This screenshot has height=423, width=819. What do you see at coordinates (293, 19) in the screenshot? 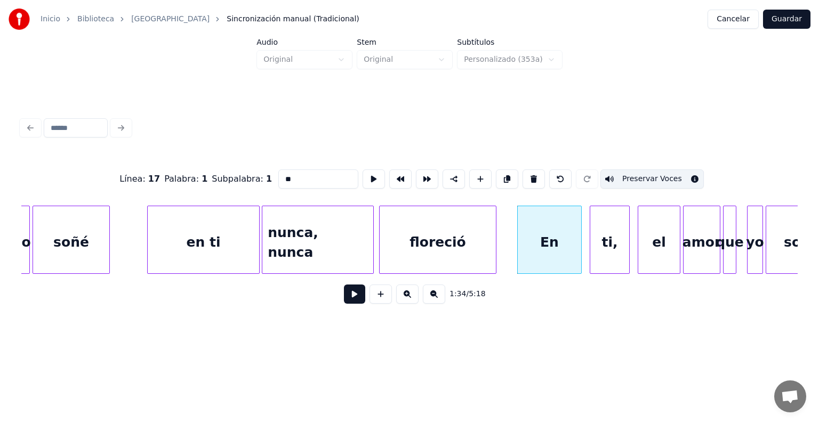
I see `span: Sincronización manual (Tradicional)` at bounding box center [293, 19].